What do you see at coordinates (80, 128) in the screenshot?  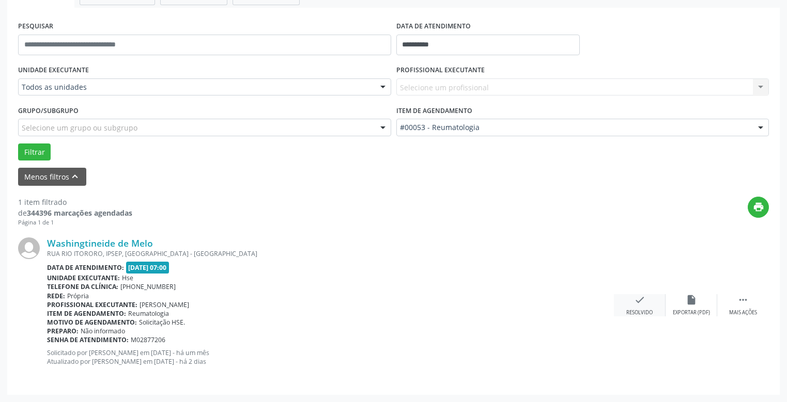 I see `span: Selecione um grupo ou subgrupo` at bounding box center [80, 128].